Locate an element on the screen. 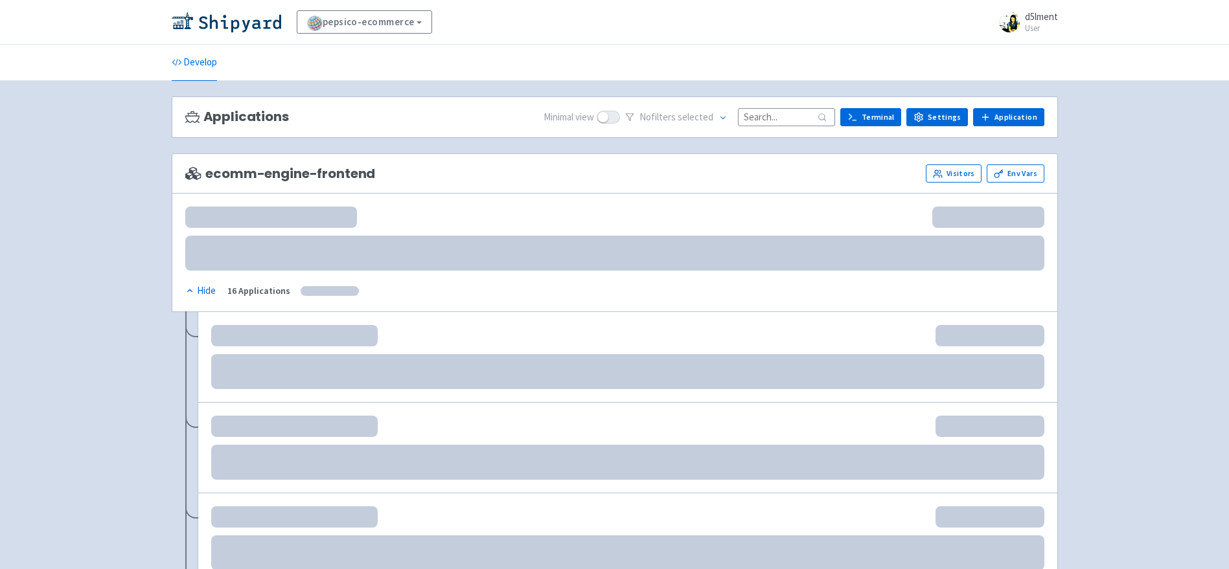 Image resolution: width=1229 pixels, height=569 pixels. a: Visitors is located at coordinates (954, 174).